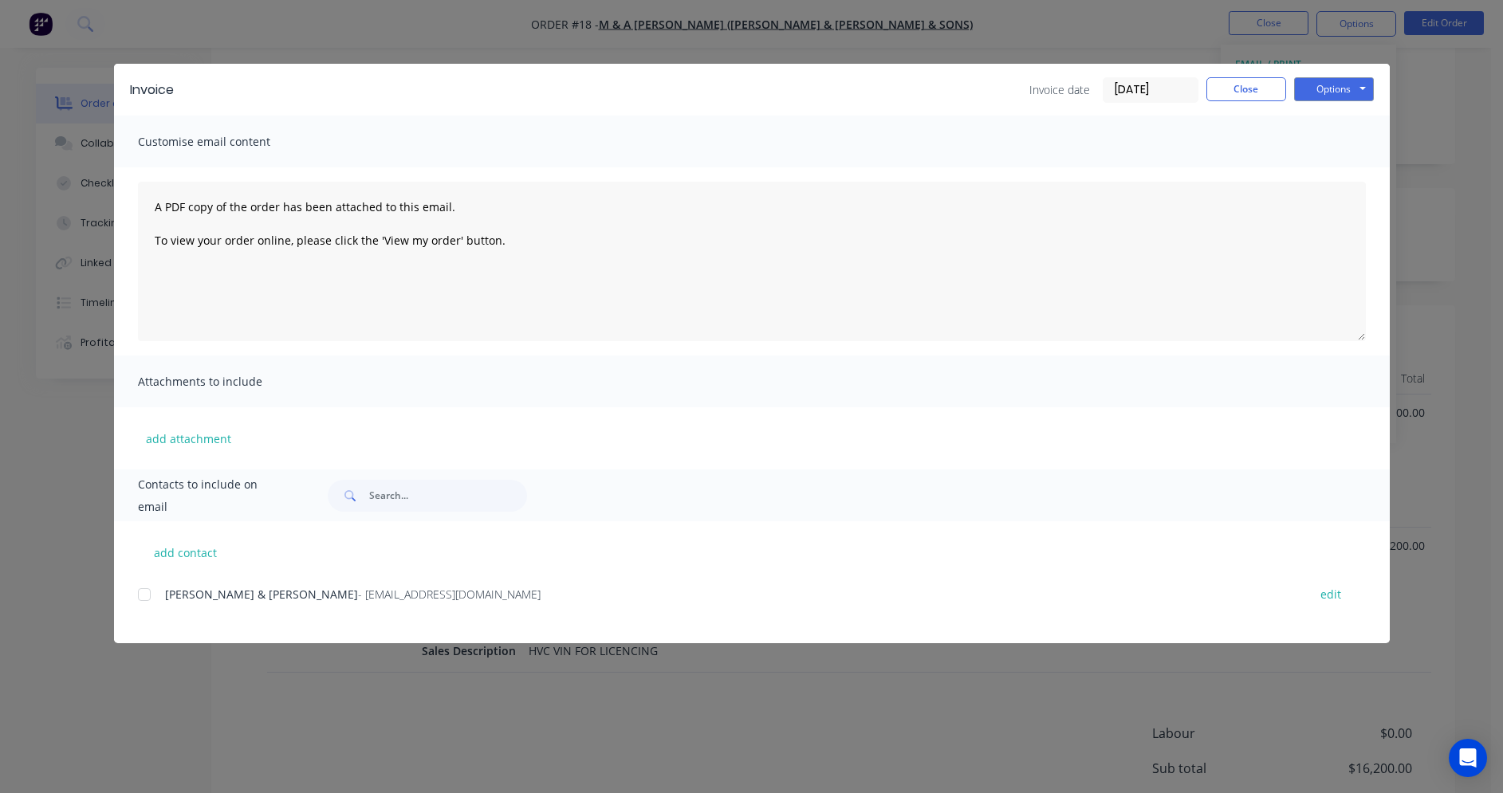 This screenshot has height=793, width=1503. Describe the element at coordinates (448, 496) in the screenshot. I see `input: Search...` at that location.